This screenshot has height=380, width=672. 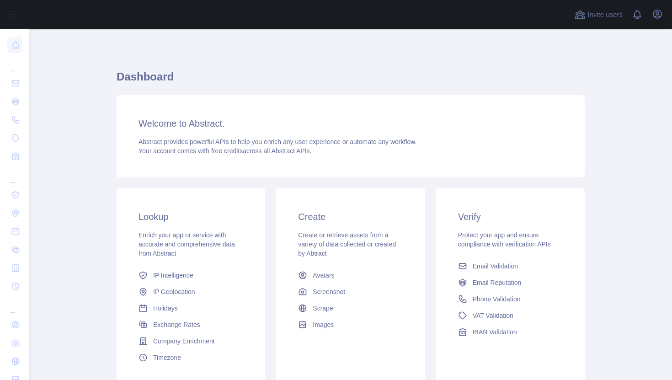 I want to click on span: Timezone, so click(x=167, y=357).